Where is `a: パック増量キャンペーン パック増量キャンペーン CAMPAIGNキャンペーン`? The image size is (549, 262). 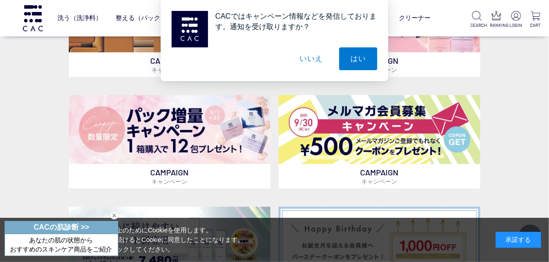 a: パック増量キャンペーン パック増量キャンペーン CAMPAIGNキャンペーン is located at coordinates (169, 142).